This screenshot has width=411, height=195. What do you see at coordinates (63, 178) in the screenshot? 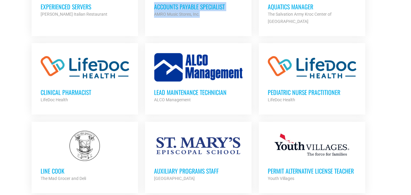
I see `strong: The Mad Grocer and Deli` at bounding box center [63, 178].